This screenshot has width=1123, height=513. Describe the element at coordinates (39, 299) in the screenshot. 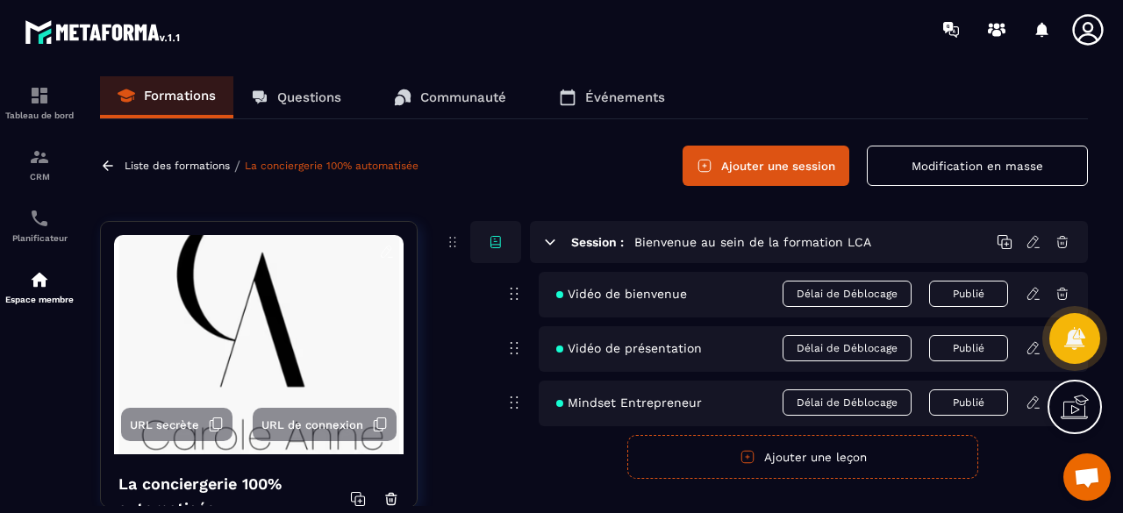

I see `p: Espace membre` at that location.